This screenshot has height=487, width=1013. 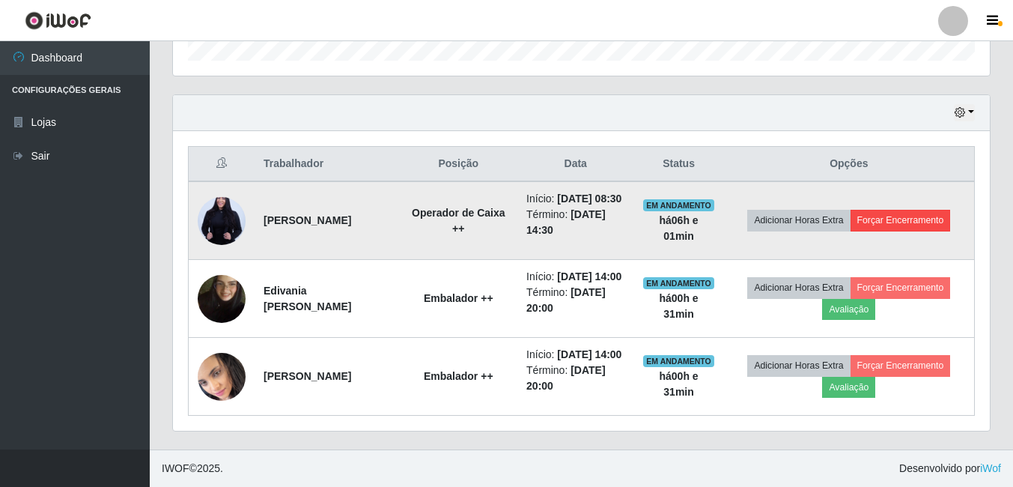 I want to click on strong: há 06 h e 01 min, so click(x=678, y=228).